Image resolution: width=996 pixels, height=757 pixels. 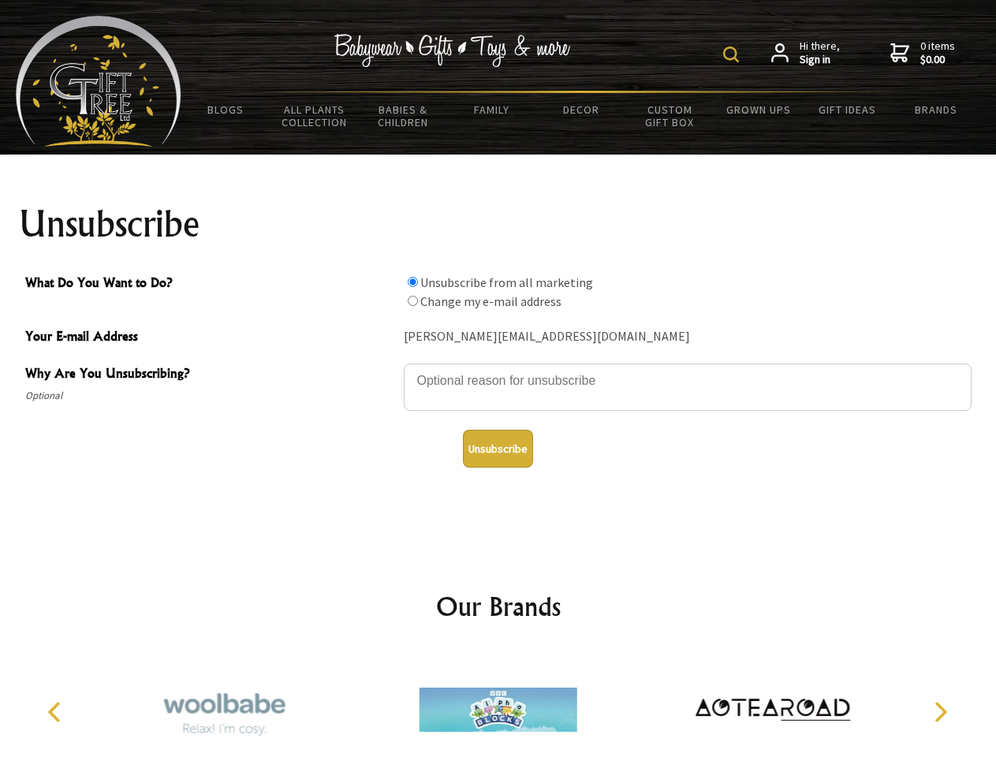 I want to click on a: Gift Ideas, so click(x=847, y=110).